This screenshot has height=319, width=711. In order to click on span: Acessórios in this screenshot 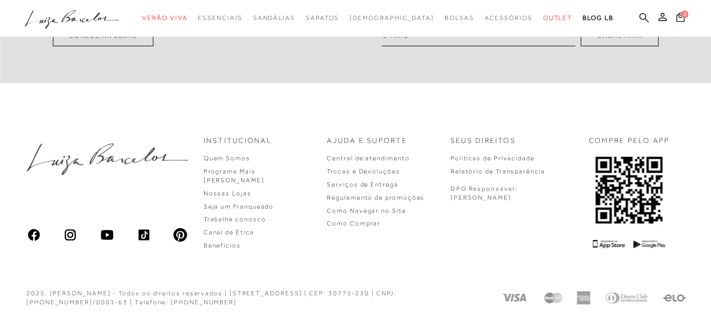, I will do `click(508, 18)`.